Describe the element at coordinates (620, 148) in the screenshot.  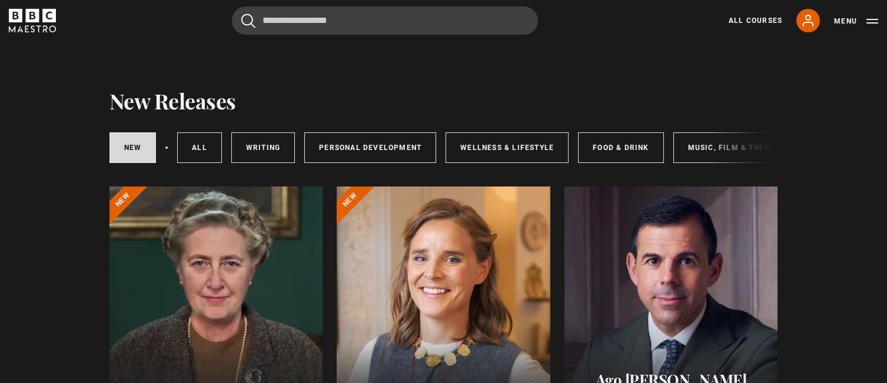
I see `a: Food & Drink` at that location.